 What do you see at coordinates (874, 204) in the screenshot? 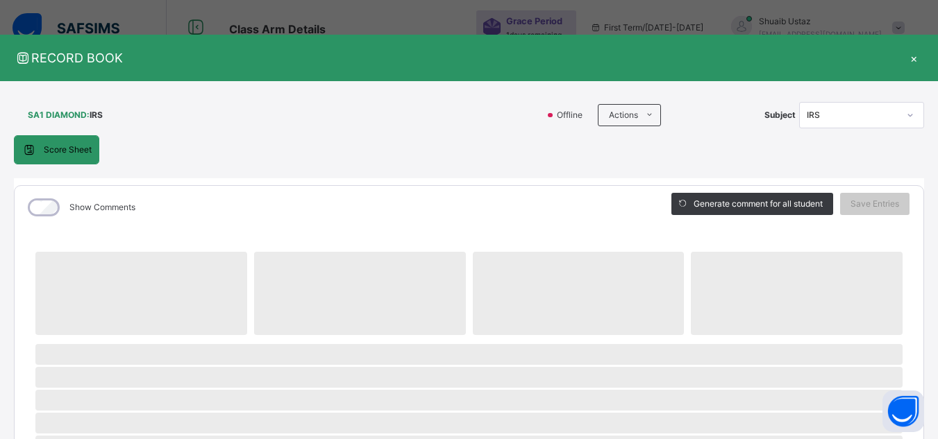
I see `span: Save Entries` at bounding box center [874, 204].